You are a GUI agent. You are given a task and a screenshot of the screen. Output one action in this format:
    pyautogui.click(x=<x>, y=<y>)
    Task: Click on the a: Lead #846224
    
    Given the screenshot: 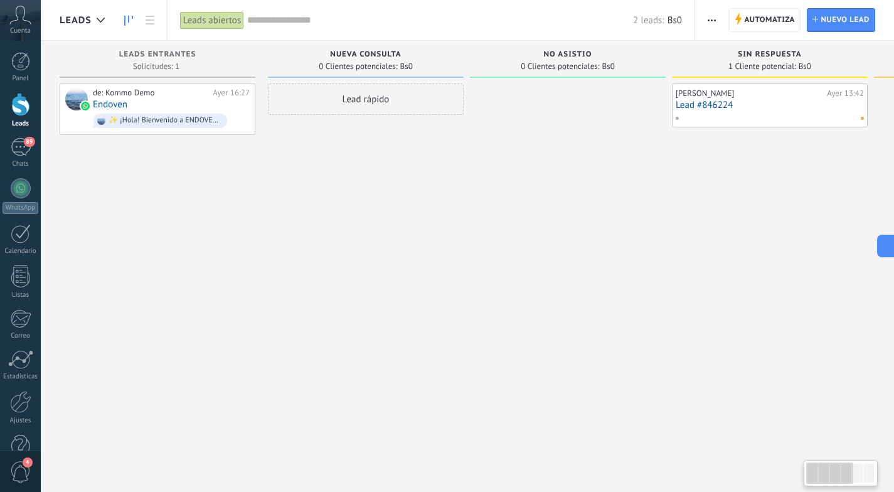 What is the action you would take?
    pyautogui.click(x=770, y=105)
    